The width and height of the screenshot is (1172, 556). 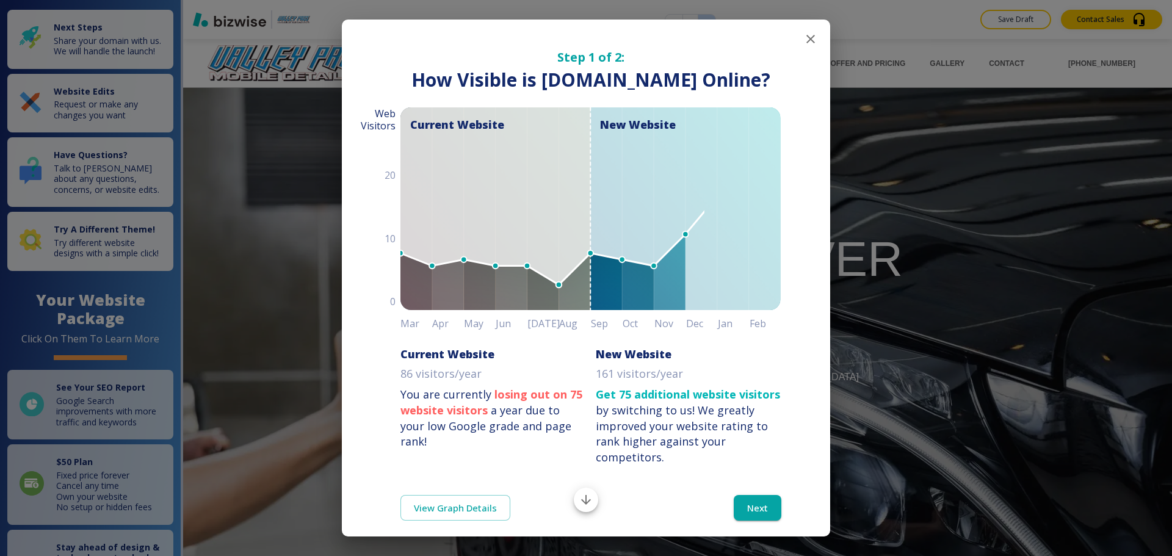 What do you see at coordinates (639, 374) in the screenshot?
I see `p: 161 visitors/year` at bounding box center [639, 374].